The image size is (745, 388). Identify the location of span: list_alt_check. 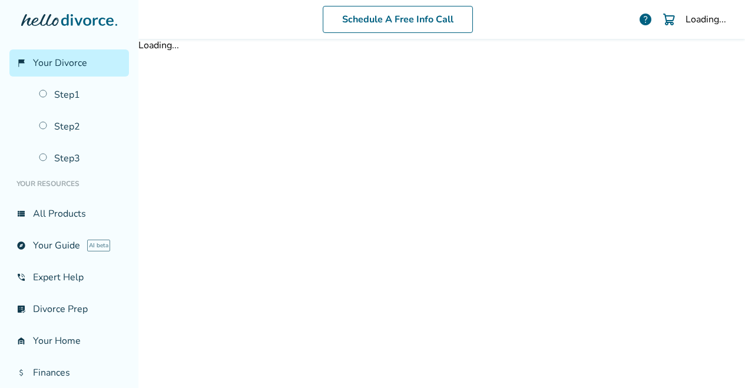
(21, 309).